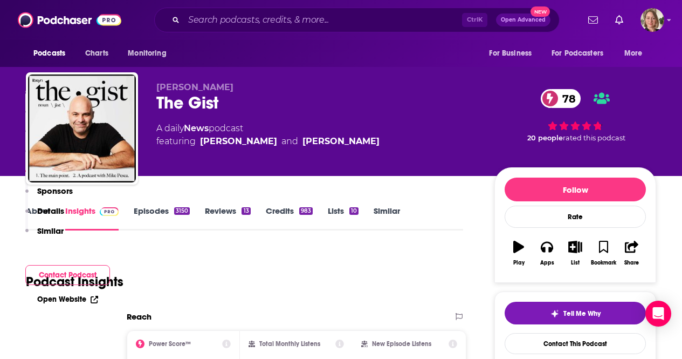 This screenshot has height=359, width=682. Describe the element at coordinates (70, 20) in the screenshot. I see `img: Podchaser - Follow, Share and Rate Podcasts` at that location.